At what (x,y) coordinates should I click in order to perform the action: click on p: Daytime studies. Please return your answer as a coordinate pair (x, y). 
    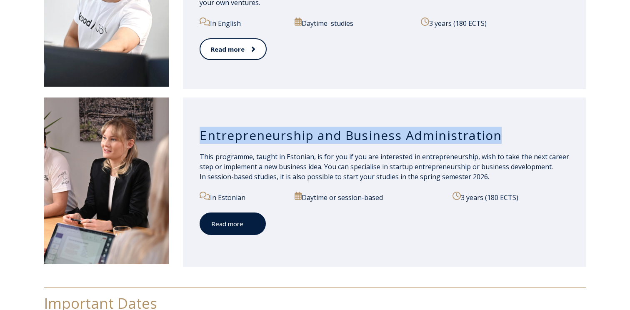
    Looking at the image, I should click on (353, 23).